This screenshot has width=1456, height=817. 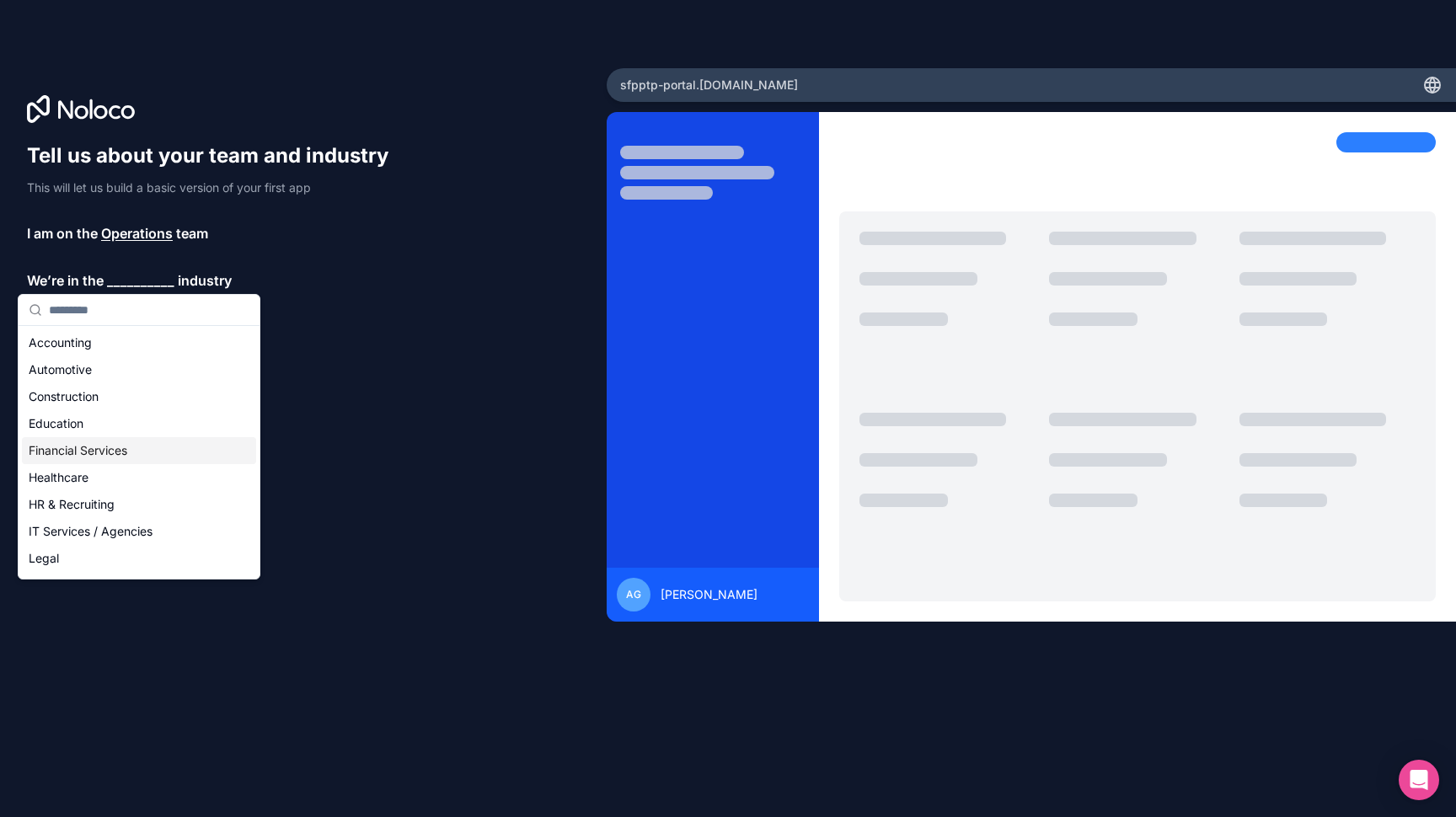 I want to click on div: Open Intercom Messenger, so click(x=1419, y=780).